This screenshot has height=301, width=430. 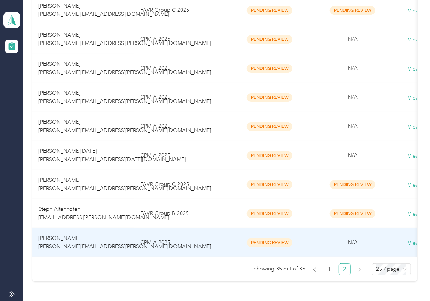 I want to click on span: right, so click(x=360, y=269).